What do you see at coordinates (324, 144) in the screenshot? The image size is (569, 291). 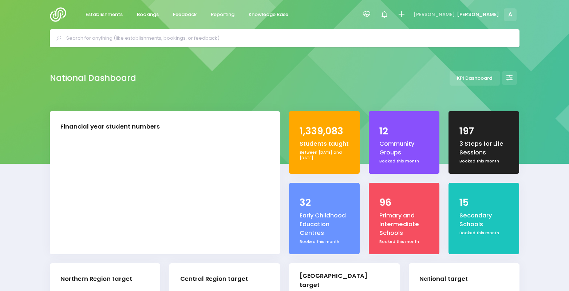 I see `div: Students taught` at bounding box center [324, 144].